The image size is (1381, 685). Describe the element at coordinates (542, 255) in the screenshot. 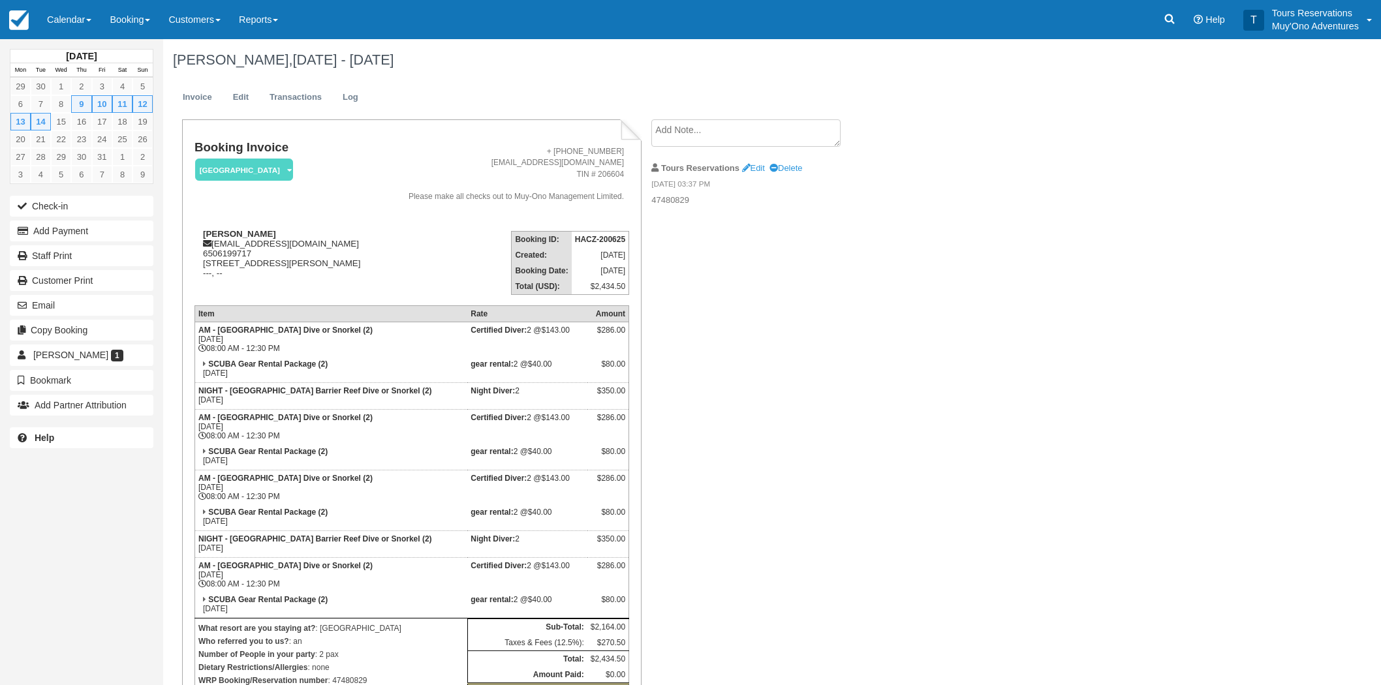

I see `th: Created:` at that location.